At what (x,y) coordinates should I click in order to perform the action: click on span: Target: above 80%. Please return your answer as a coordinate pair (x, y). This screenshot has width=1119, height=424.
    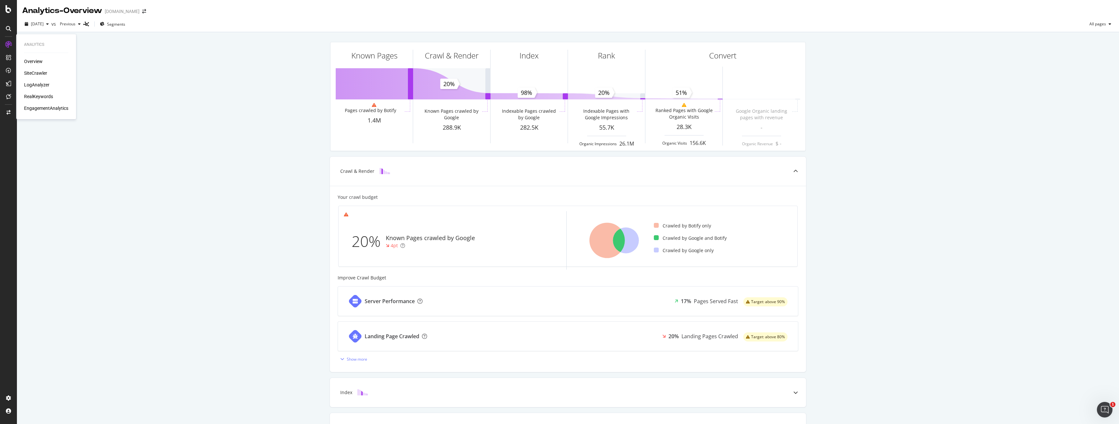
    Looking at the image, I should click on (768, 337).